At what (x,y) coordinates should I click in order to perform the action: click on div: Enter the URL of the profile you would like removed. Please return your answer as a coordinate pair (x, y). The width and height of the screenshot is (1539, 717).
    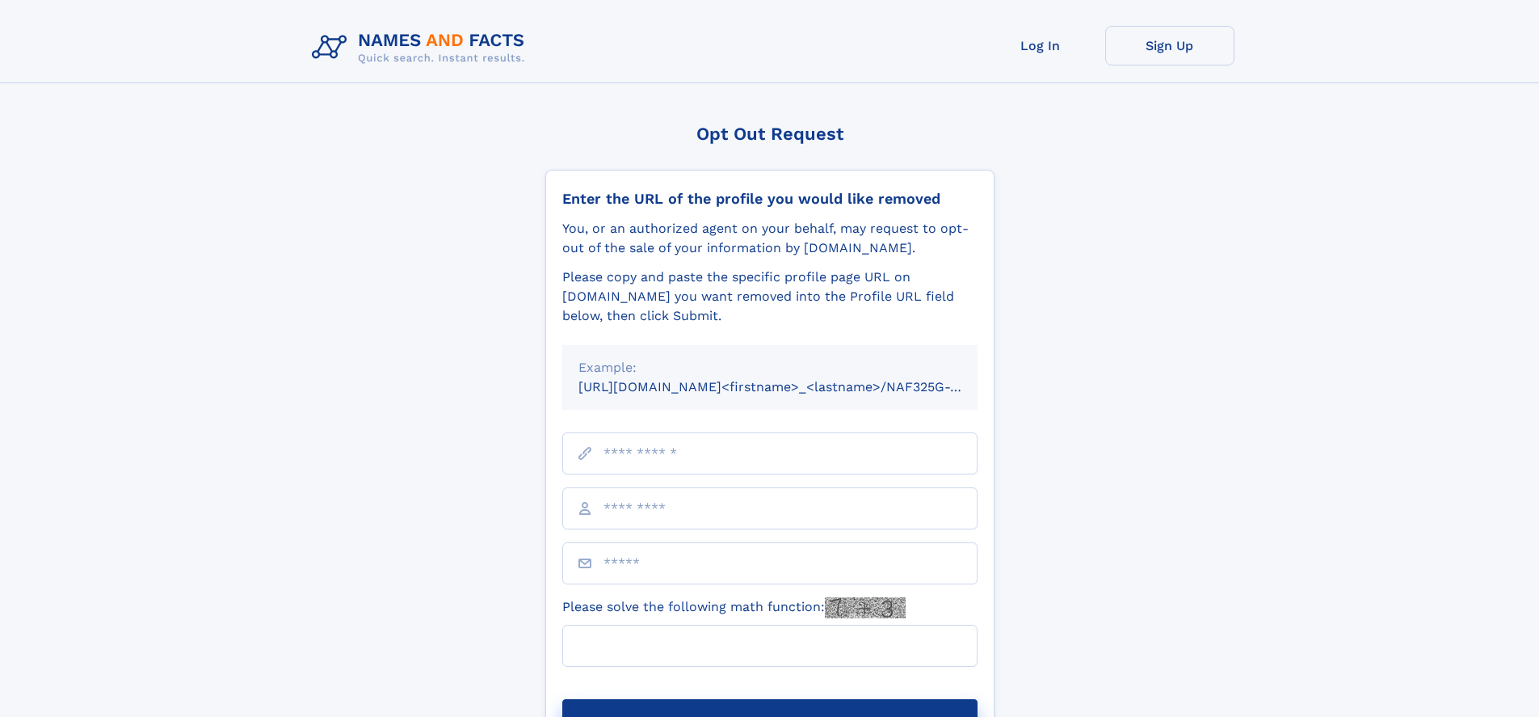
    Looking at the image, I should click on (770, 199).